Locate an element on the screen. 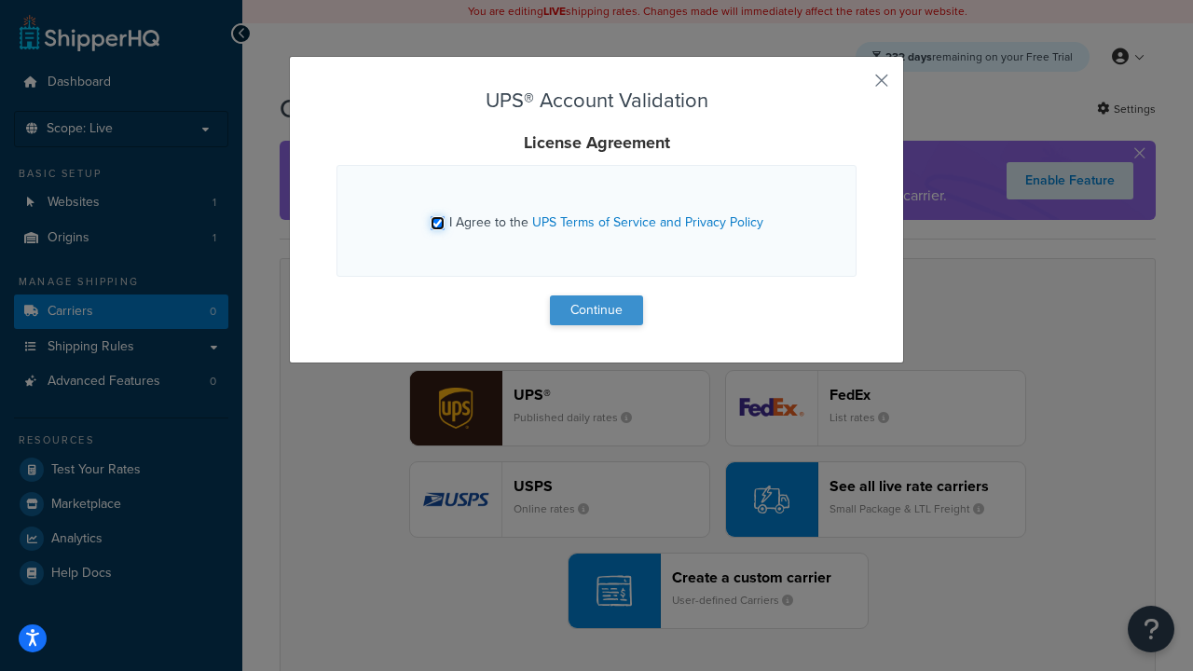 Image resolution: width=1193 pixels, height=671 pixels. span: UPS® Account Validation is located at coordinates (596, 100).